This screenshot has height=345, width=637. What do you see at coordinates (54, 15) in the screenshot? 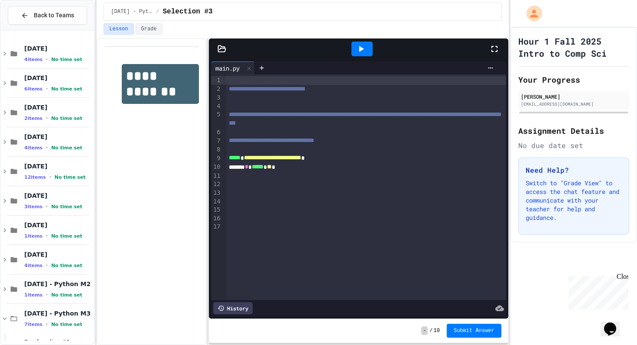
I see `span: Back to Teams` at bounding box center [54, 15].